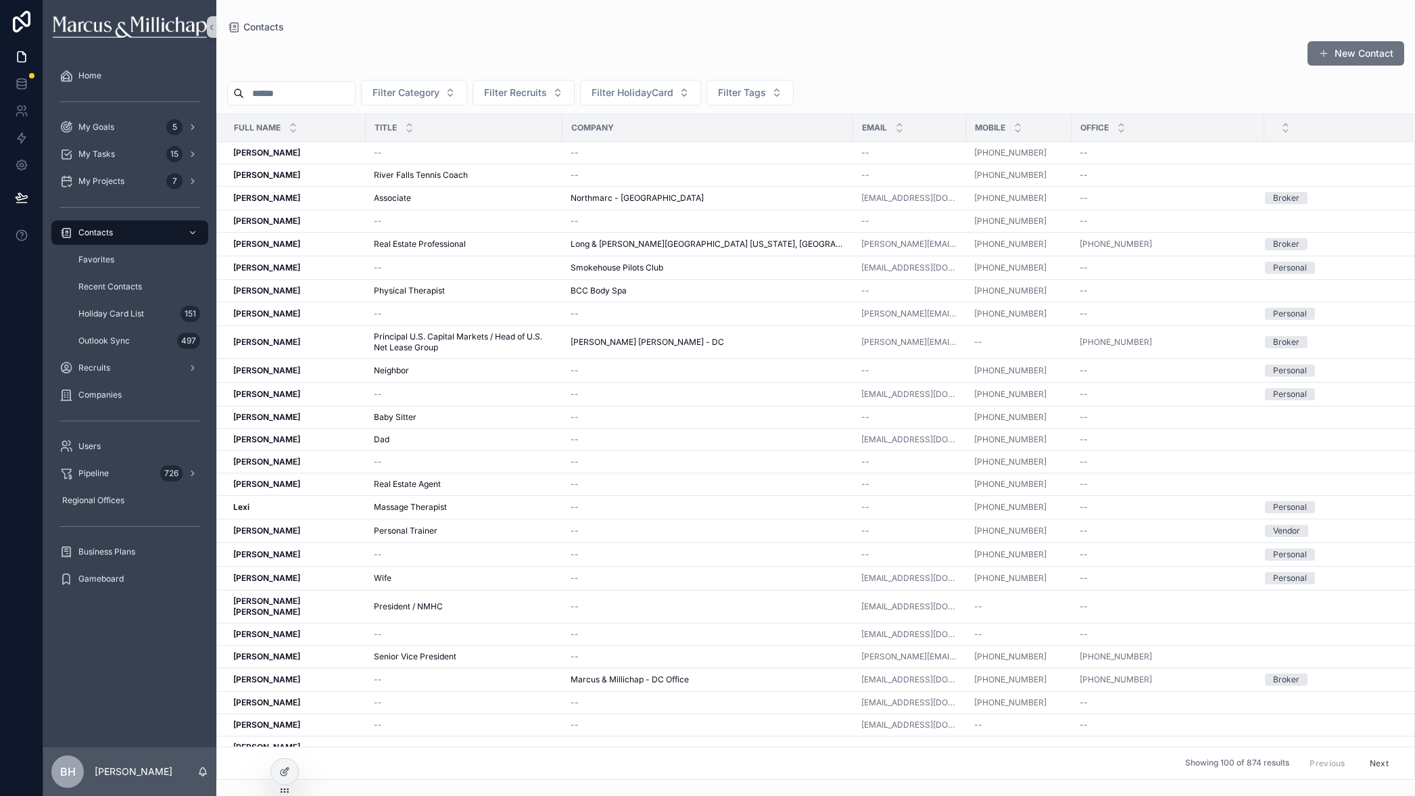  Describe the element at coordinates (138, 287) in the screenshot. I see `a: Recent Contacts` at that location.